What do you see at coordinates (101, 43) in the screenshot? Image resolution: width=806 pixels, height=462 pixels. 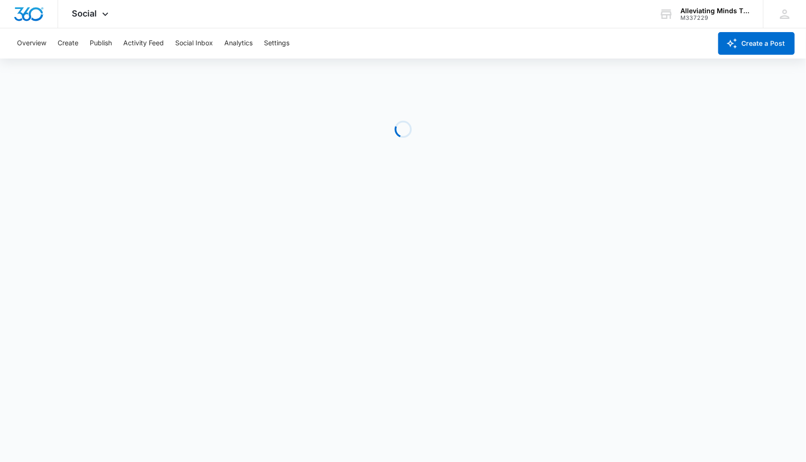 I see `button: Publish` at bounding box center [101, 43].